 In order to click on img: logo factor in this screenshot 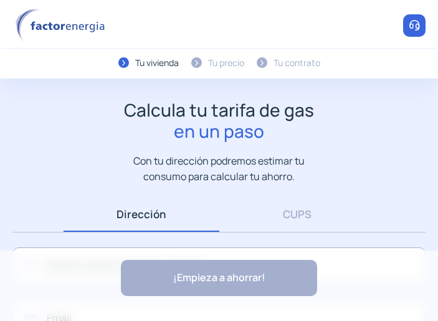, I will do `click(62, 26)`.